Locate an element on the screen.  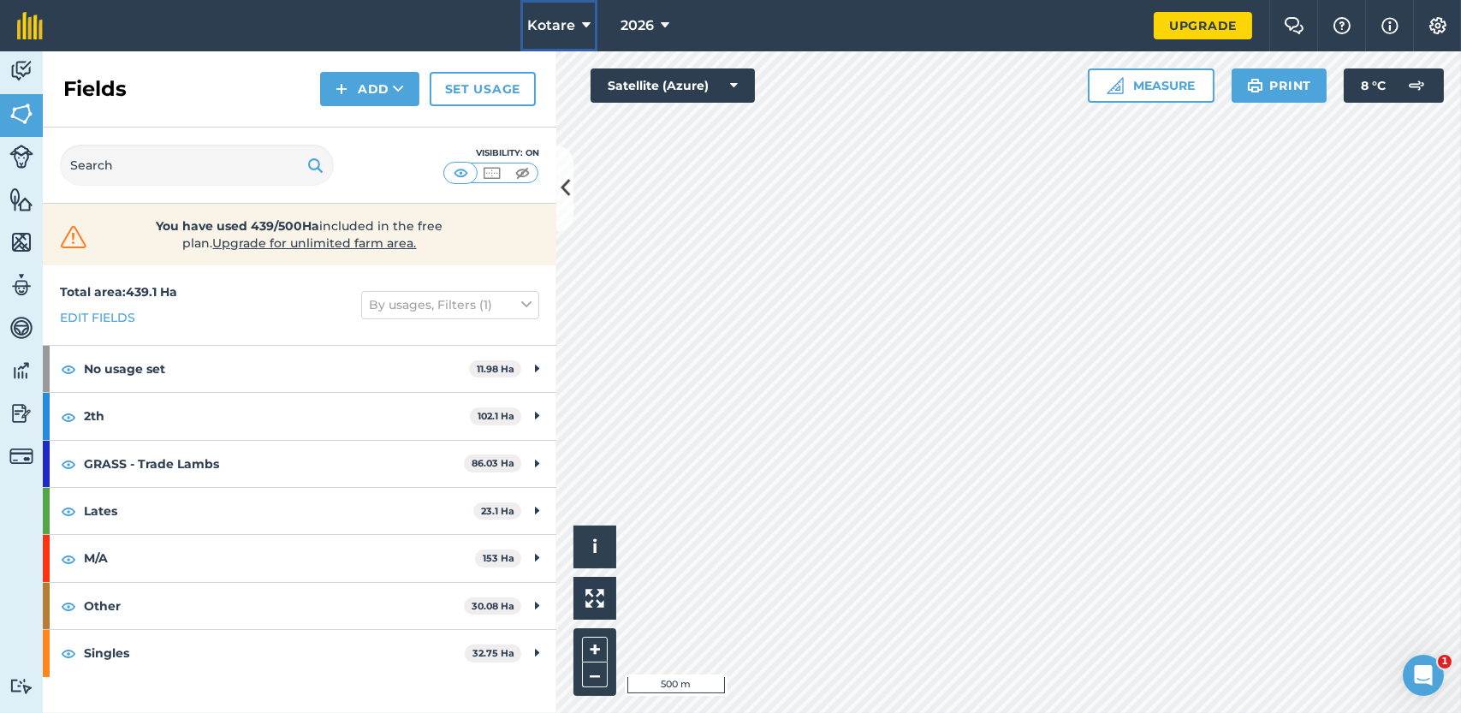
h2: Fields is located at coordinates (95, 89).